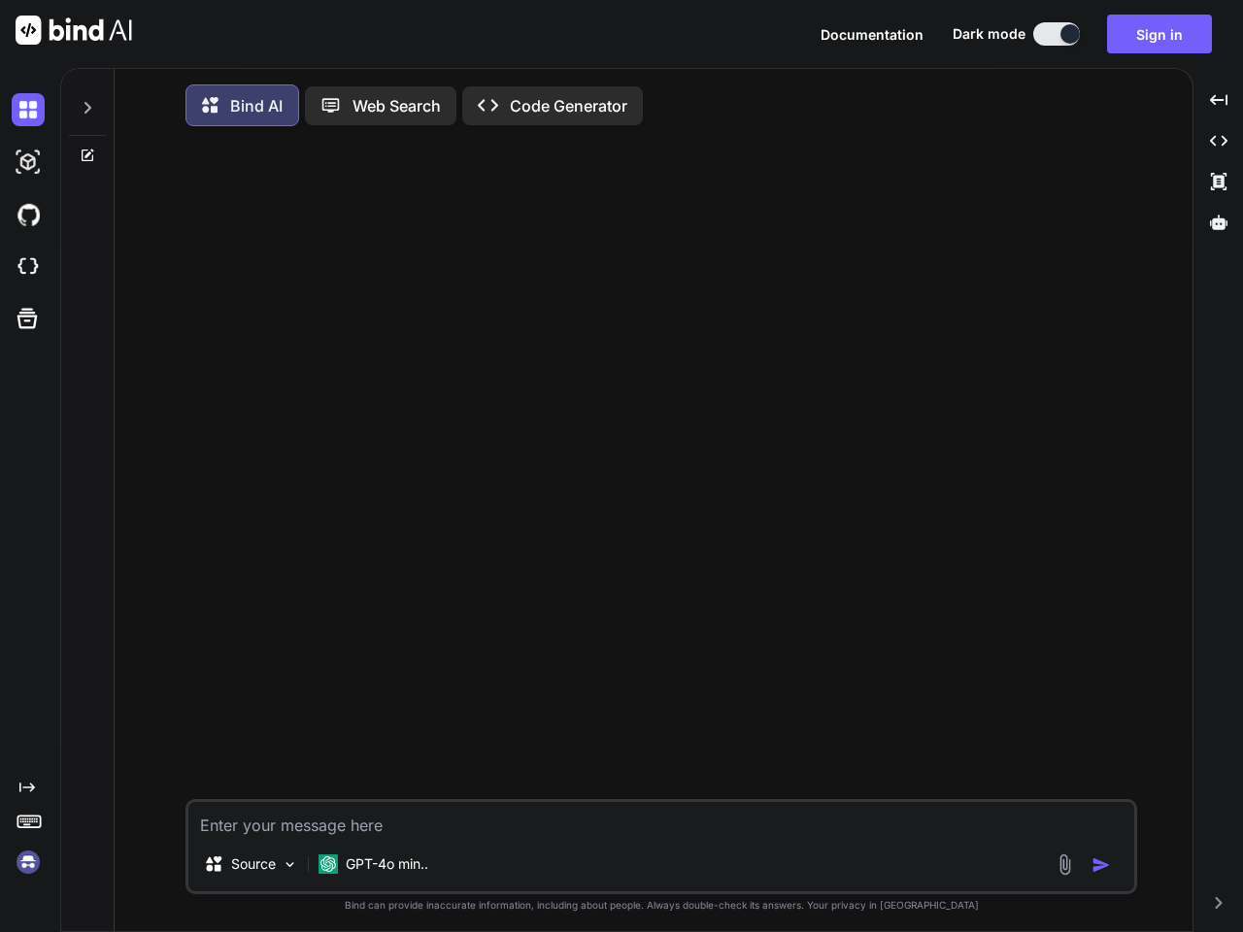 Image resolution: width=1243 pixels, height=932 pixels. I want to click on p: GPT-4o min.., so click(387, 864).